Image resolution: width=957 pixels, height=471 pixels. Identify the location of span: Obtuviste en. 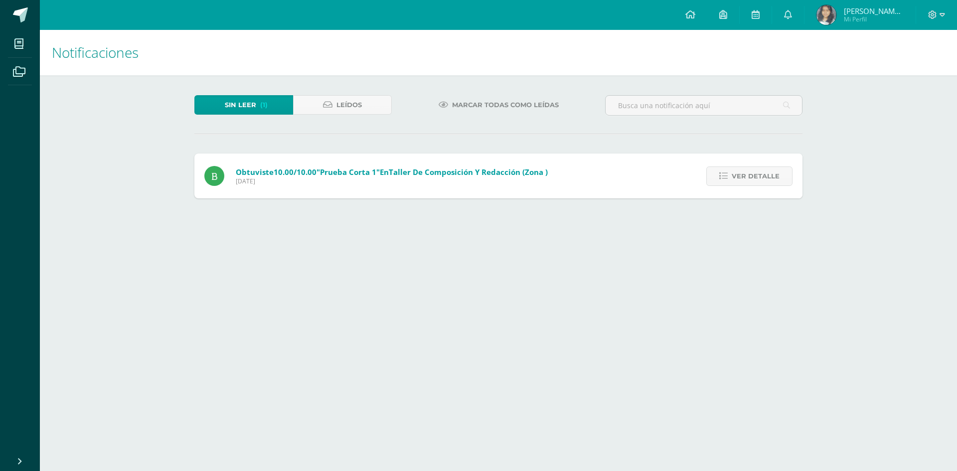
(392, 172).